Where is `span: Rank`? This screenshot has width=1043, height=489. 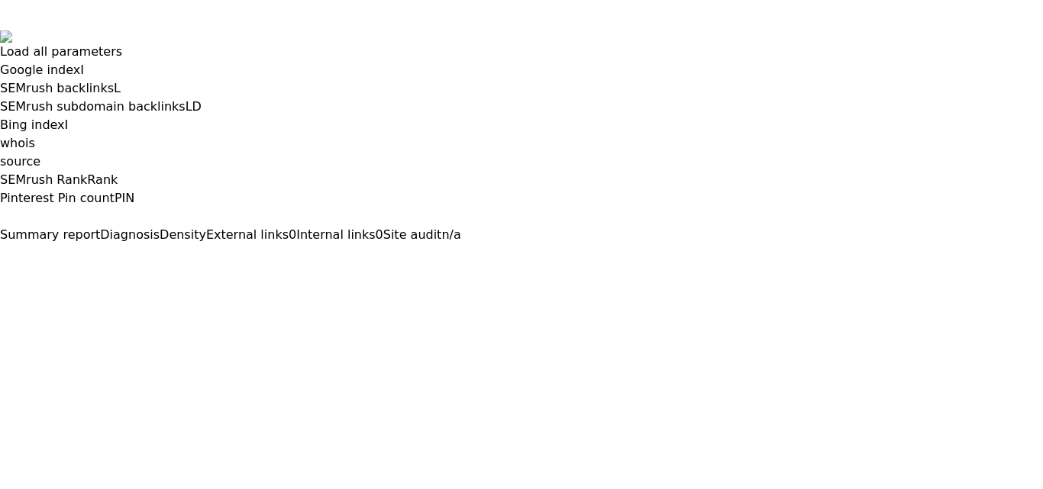
span: Rank is located at coordinates (102, 179).